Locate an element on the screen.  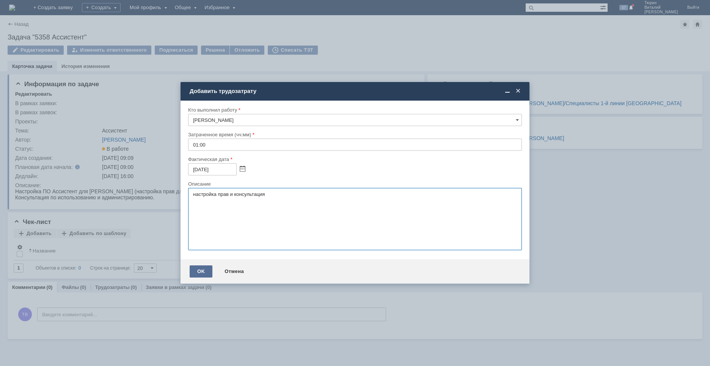
span: Закрыть is located at coordinates (518, 91).